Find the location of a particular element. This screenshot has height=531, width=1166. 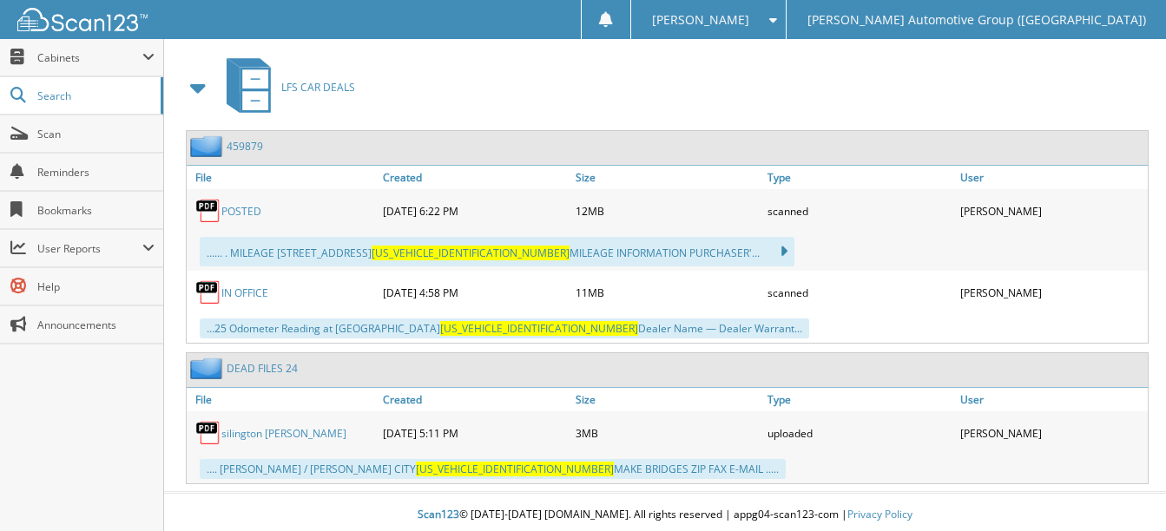

a: IN OFFICE is located at coordinates (245, 293).